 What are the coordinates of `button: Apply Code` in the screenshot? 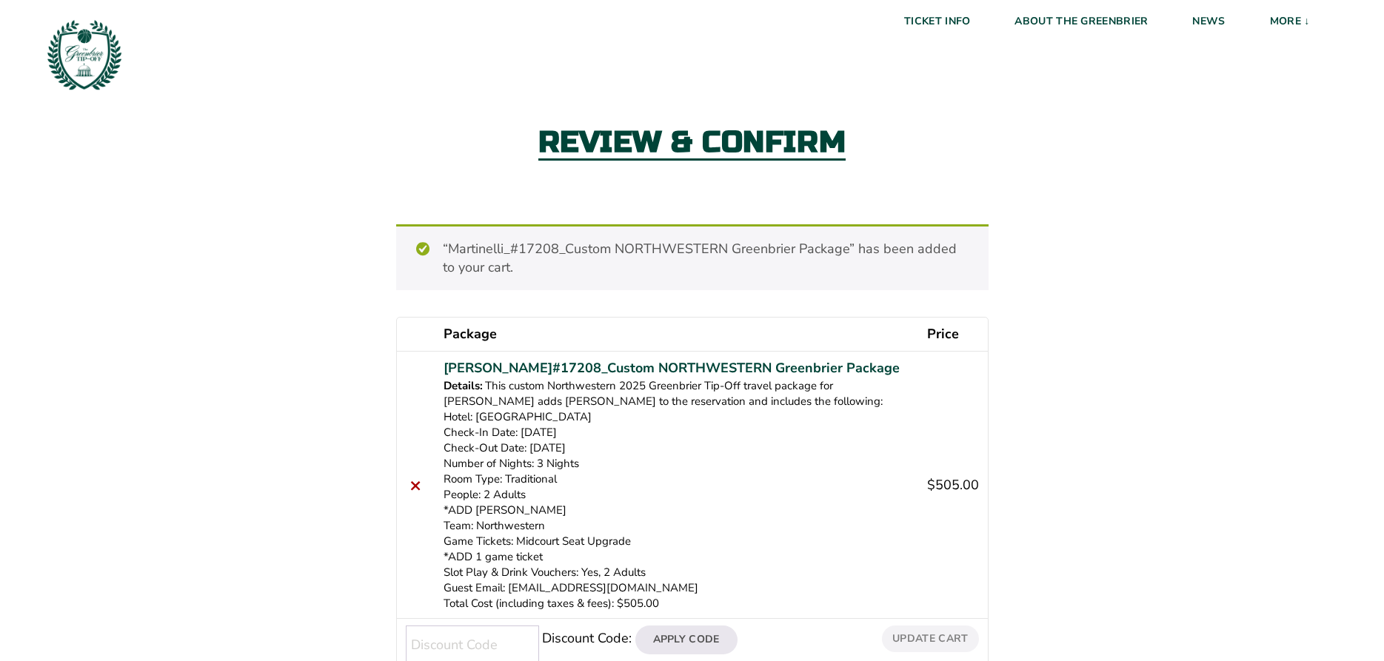 It's located at (687, 640).